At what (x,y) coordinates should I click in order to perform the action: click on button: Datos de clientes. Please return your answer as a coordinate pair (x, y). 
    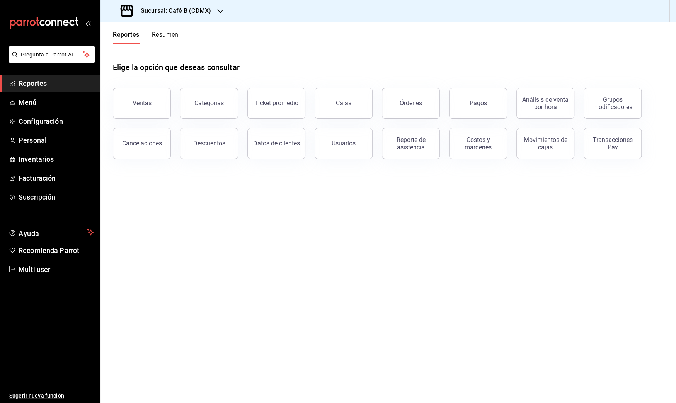
    Looking at the image, I should click on (276, 143).